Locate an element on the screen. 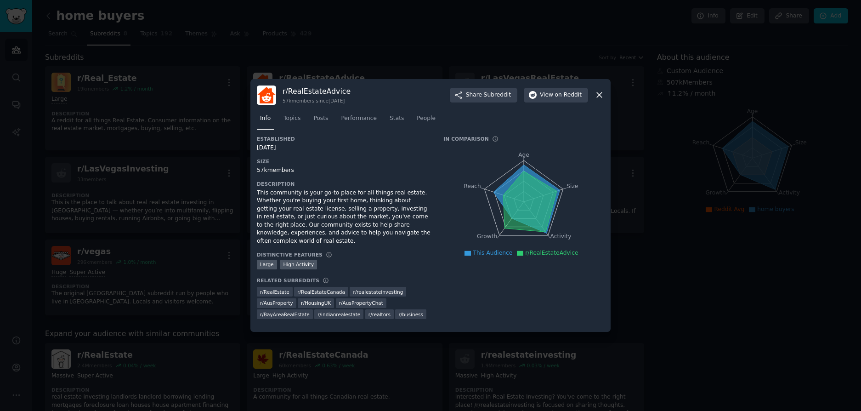 This screenshot has height=411, width=861. img: RealEstateAdvice is located at coordinates (266, 95).